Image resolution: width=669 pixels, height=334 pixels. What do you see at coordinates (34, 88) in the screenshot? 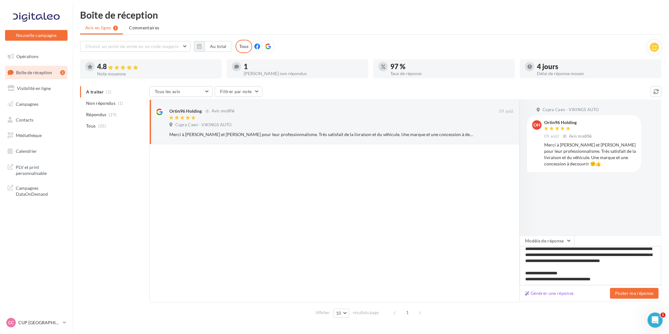
I see `span: Visibilité en ligne` at bounding box center [34, 88].